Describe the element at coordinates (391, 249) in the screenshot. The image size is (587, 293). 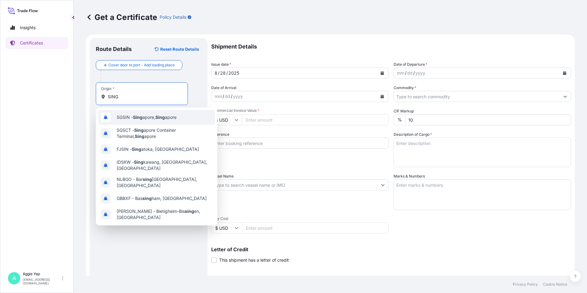
I see `p: Letter of Credit` at that location.